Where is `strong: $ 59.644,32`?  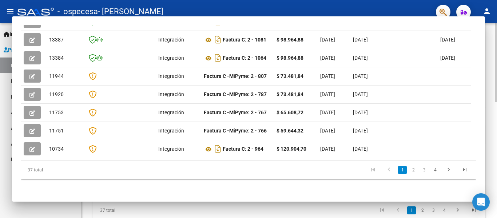
strong: $ 59.644,32 is located at coordinates (290, 131).